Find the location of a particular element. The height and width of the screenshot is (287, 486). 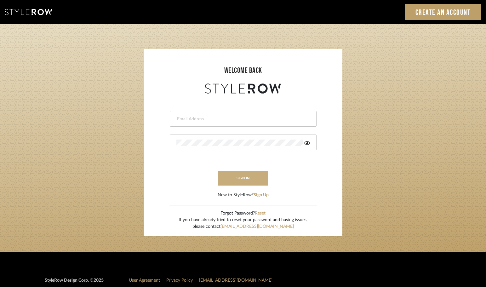

a: Privacy Policy is located at coordinates (180, 280).